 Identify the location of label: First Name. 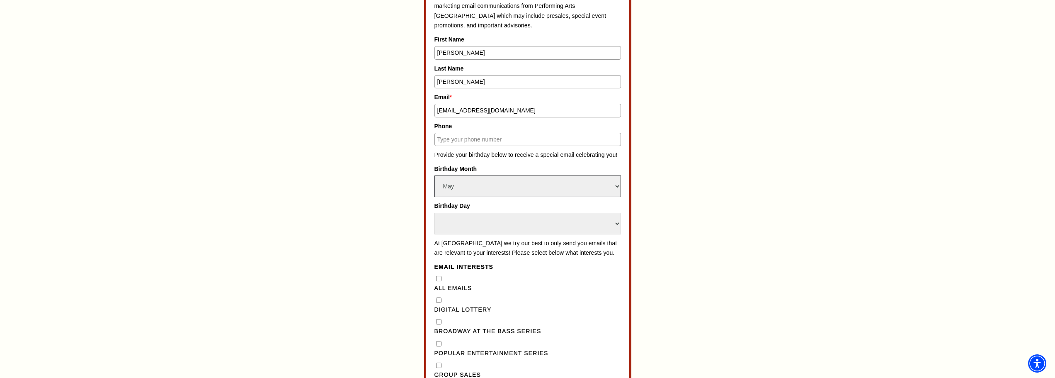
(528, 39).